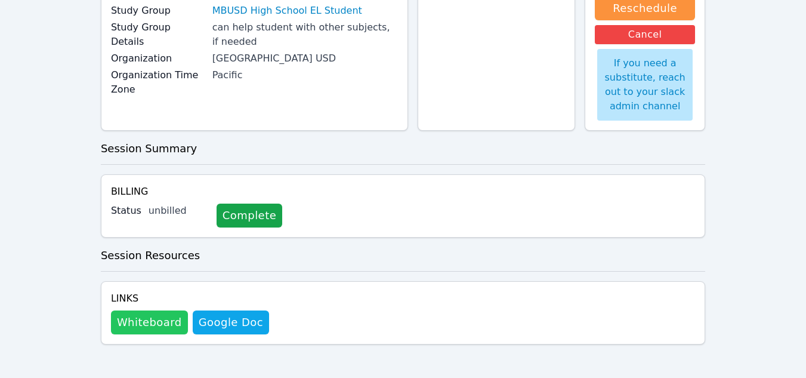 Image resolution: width=806 pixels, height=378 pixels. I want to click on label: Study Group, so click(158, 11).